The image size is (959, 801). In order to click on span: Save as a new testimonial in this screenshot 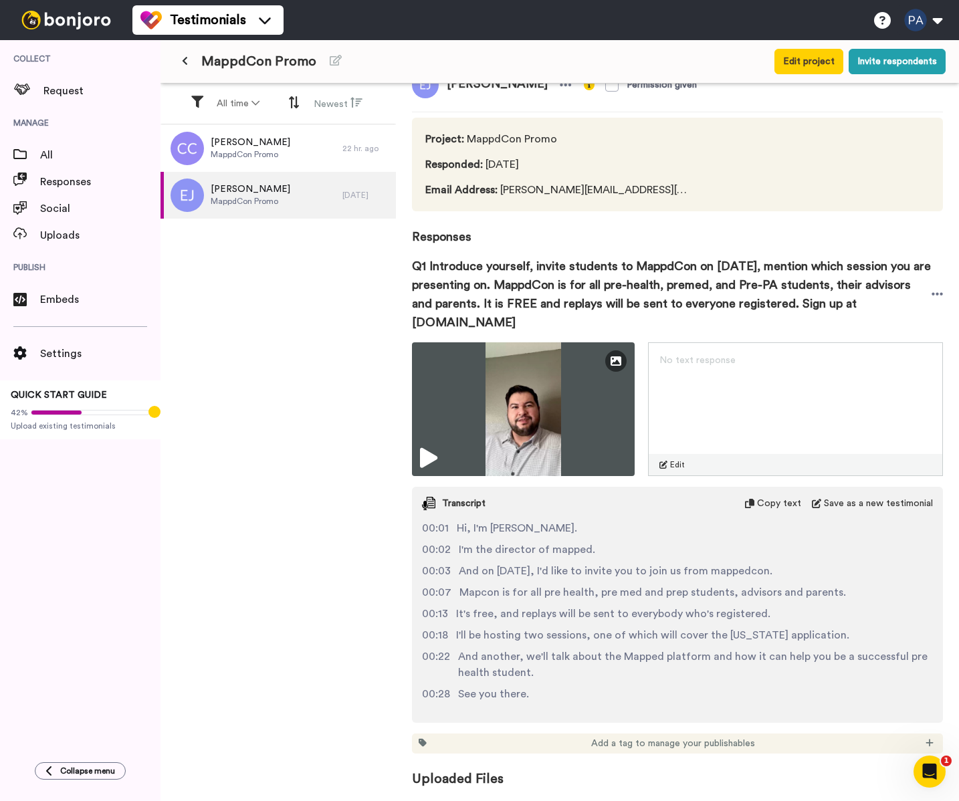, I will do `click(878, 504)`.